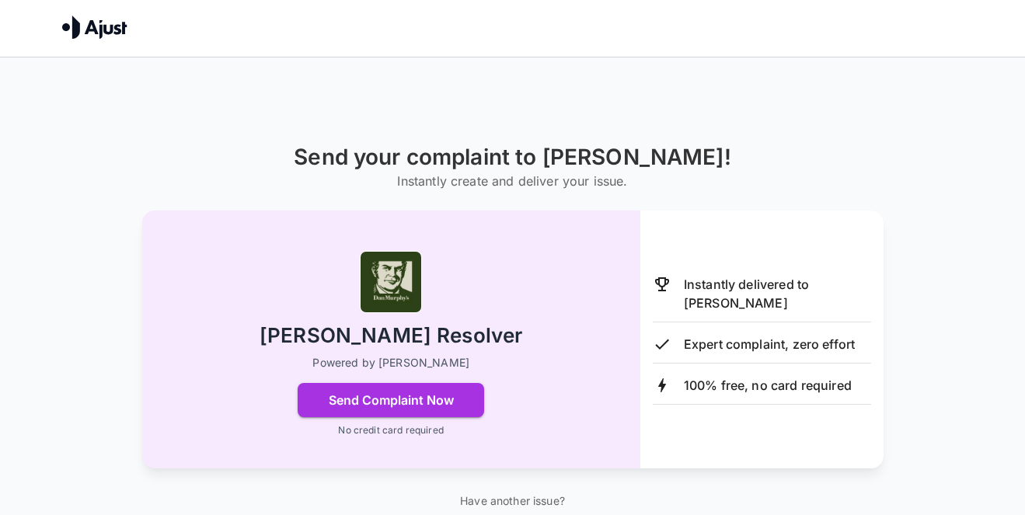  I want to click on p: Have another issue?, so click(512, 501).